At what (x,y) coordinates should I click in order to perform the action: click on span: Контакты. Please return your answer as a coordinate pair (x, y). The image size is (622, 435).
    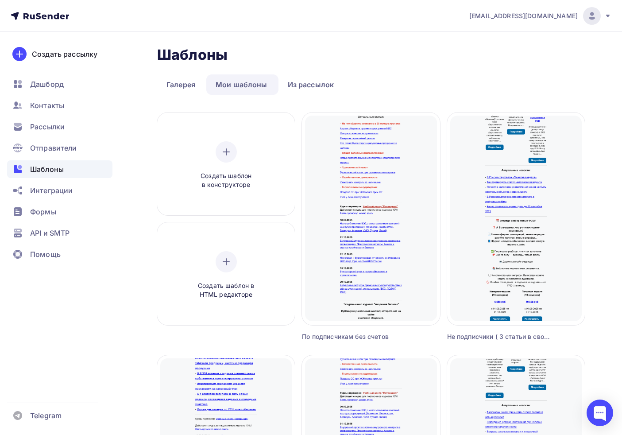
    Looking at the image, I should click on (47, 105).